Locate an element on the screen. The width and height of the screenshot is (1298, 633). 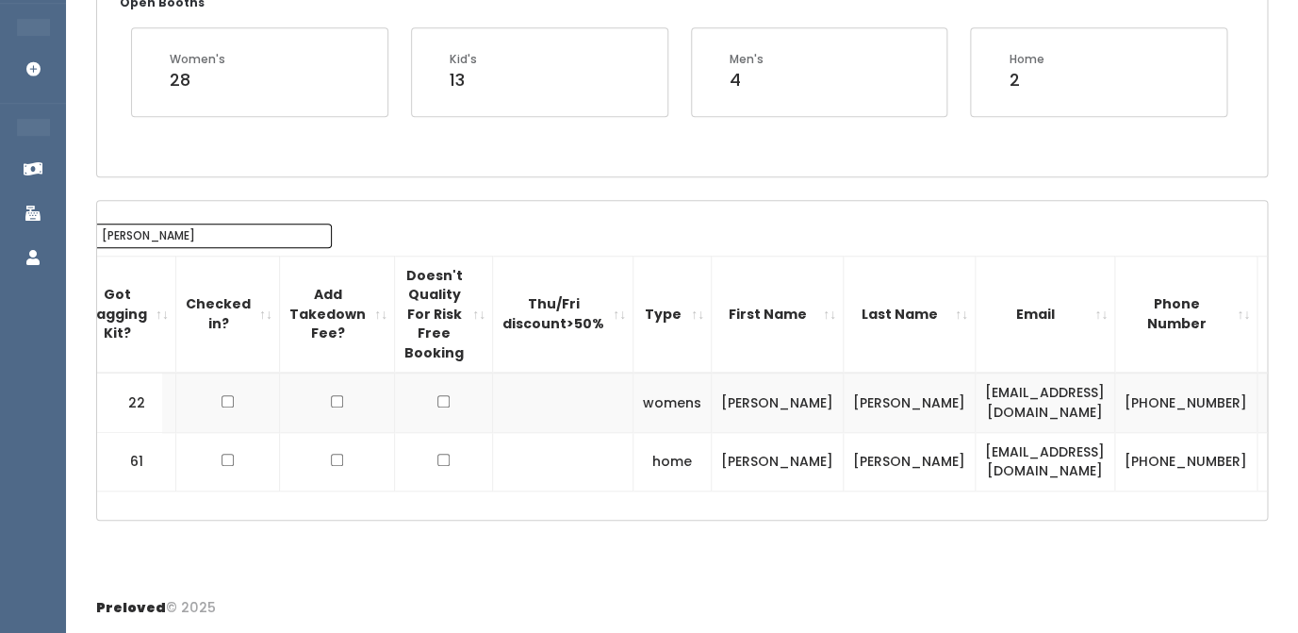
div: 2 is located at coordinates (1026, 80).